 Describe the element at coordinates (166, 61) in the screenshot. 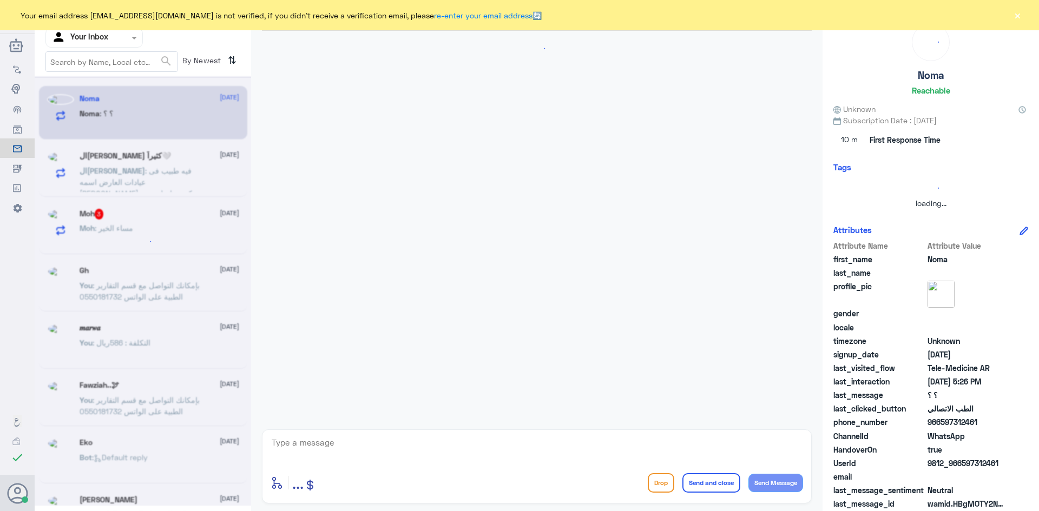

I see `button: search` at that location.